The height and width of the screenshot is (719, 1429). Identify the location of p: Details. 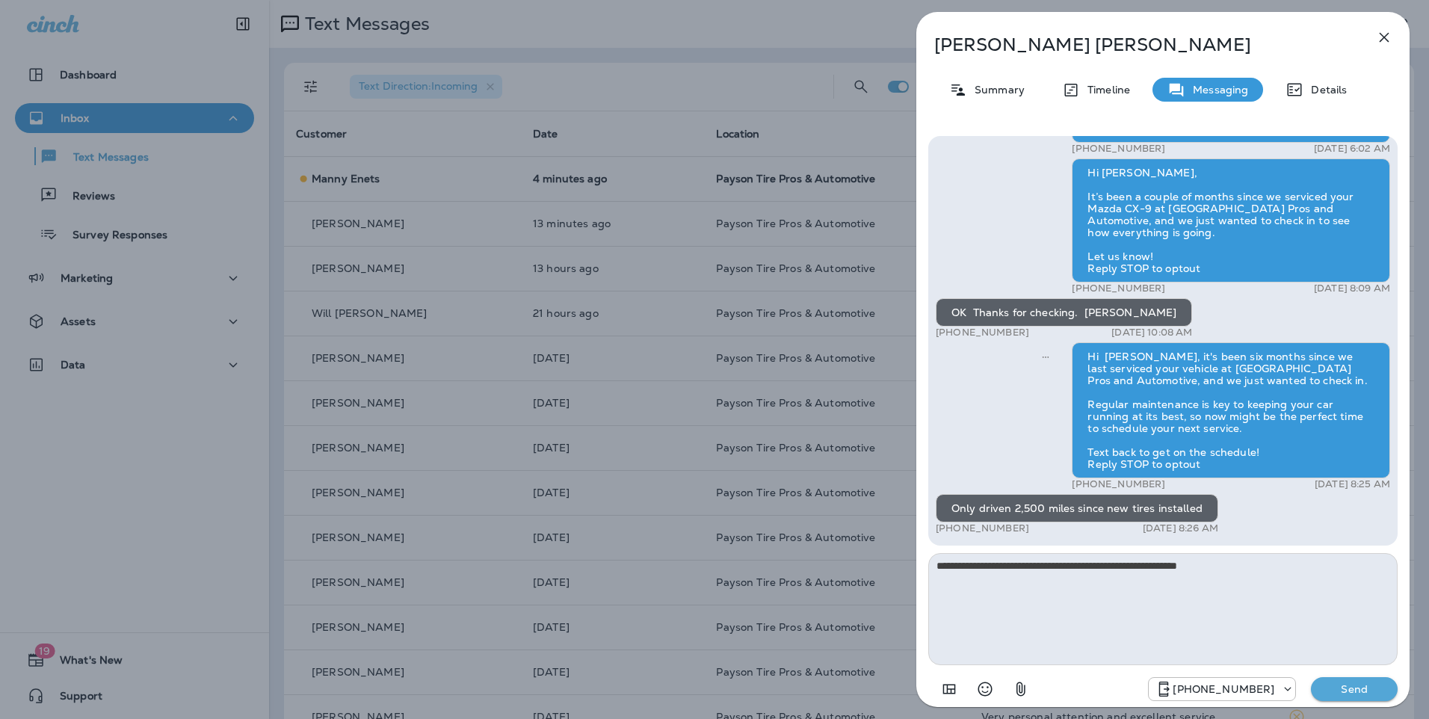
(1325, 90).